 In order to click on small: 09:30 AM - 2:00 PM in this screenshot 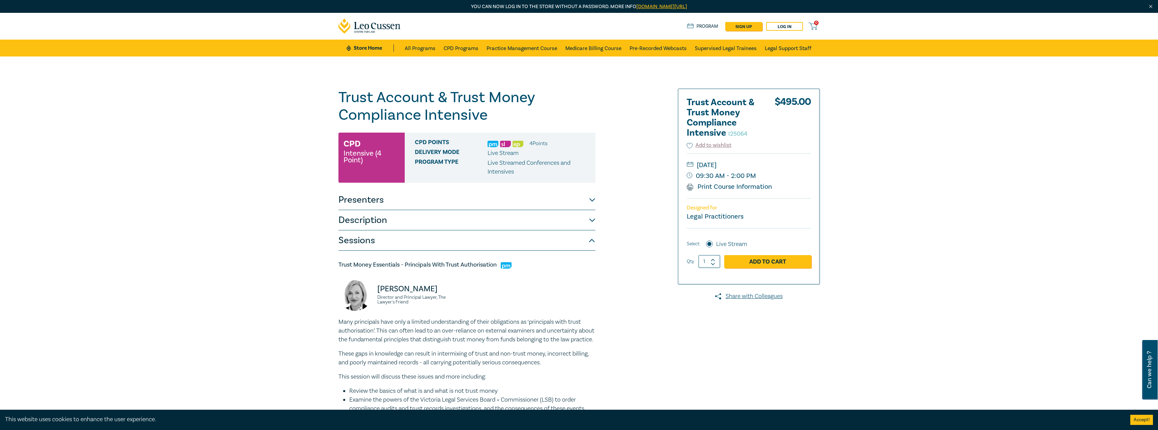, I will do `click(749, 176)`.